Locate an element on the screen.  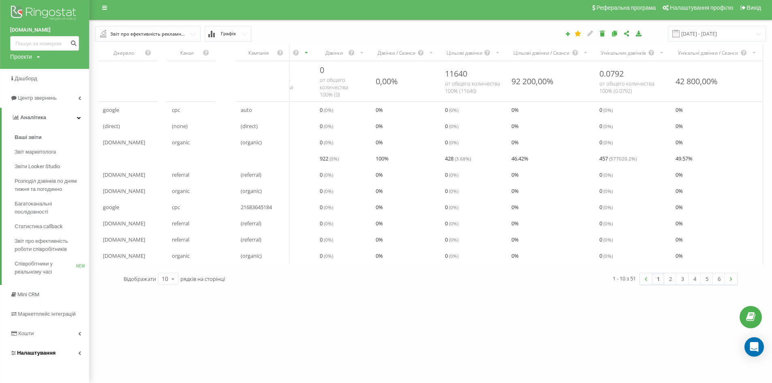
span: (direct) is located at coordinates (249, 126).